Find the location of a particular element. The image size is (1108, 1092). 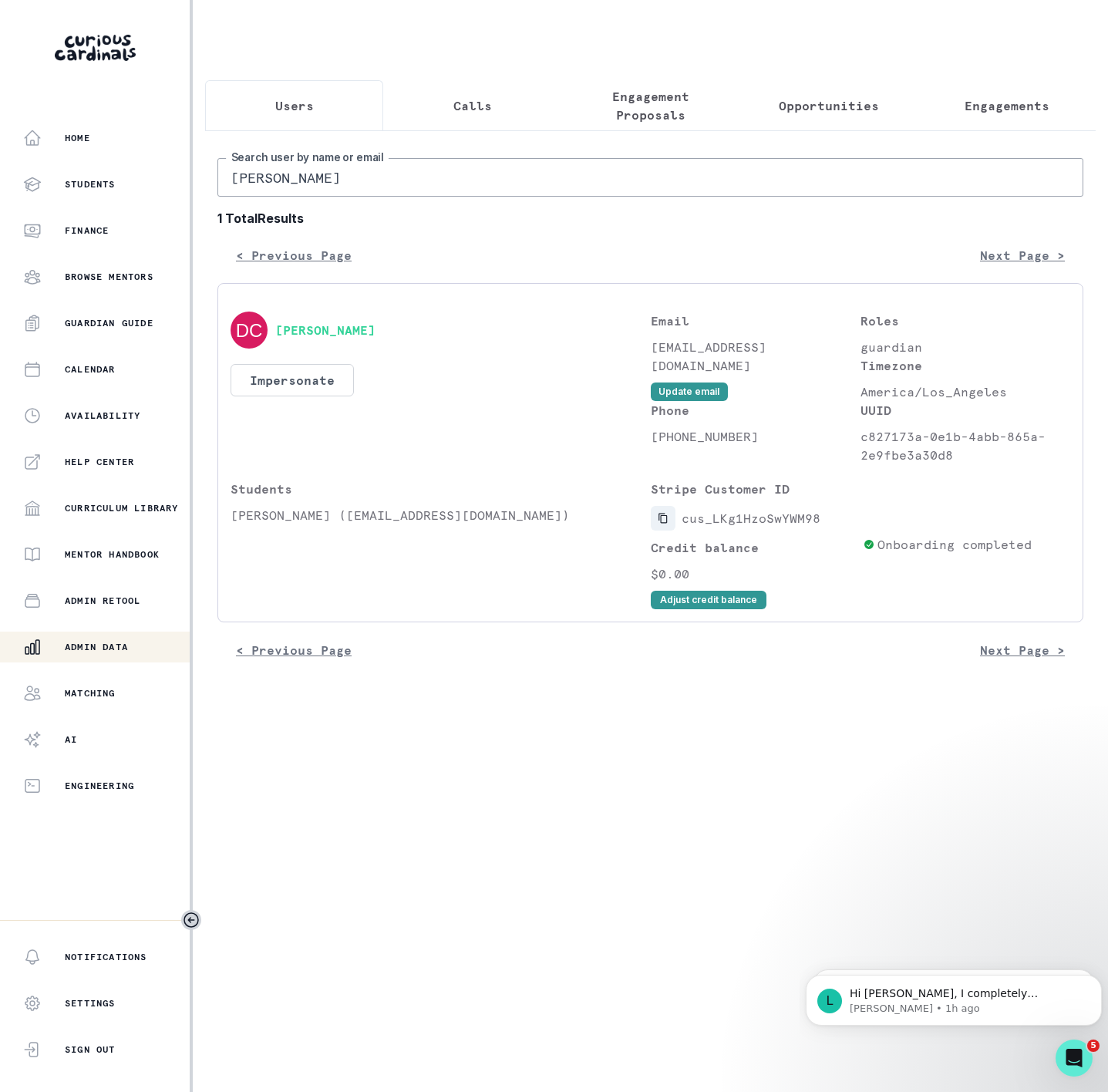

p: Users is located at coordinates (295, 106).